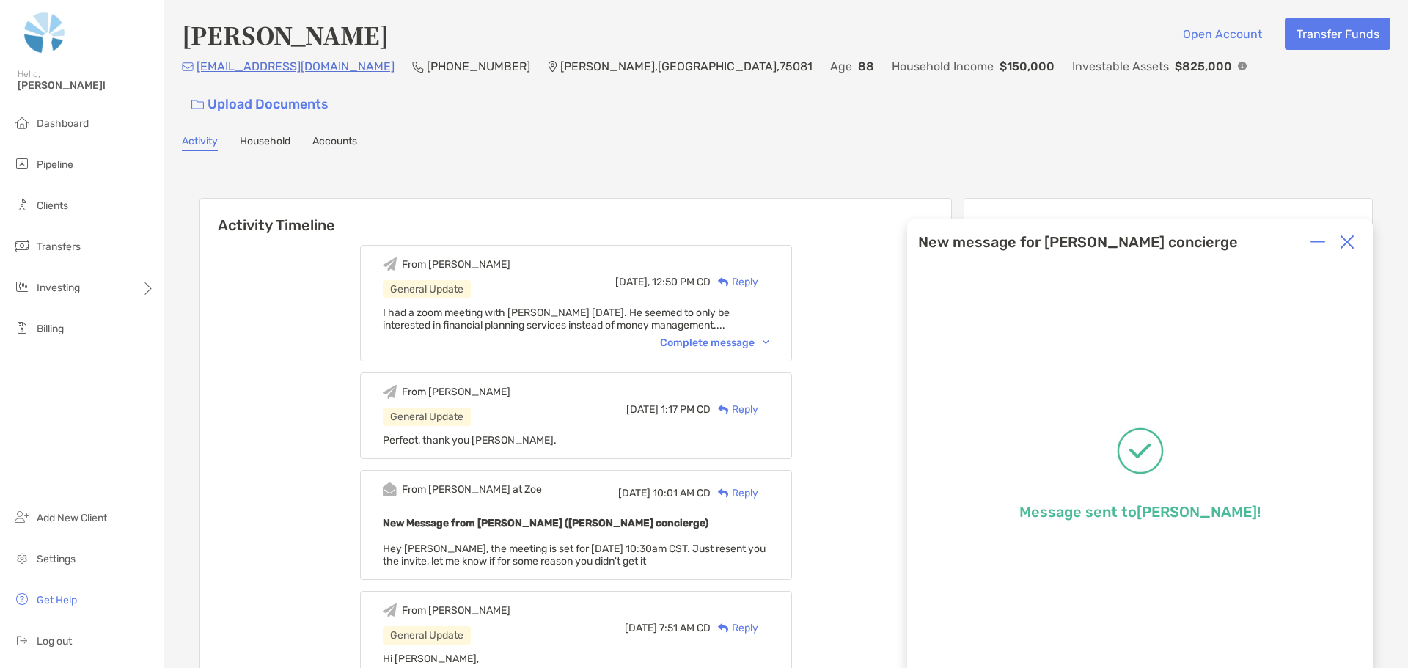 This screenshot has width=1408, height=668. What do you see at coordinates (22, 164) in the screenshot?
I see `img: pipeline icon` at bounding box center [22, 164].